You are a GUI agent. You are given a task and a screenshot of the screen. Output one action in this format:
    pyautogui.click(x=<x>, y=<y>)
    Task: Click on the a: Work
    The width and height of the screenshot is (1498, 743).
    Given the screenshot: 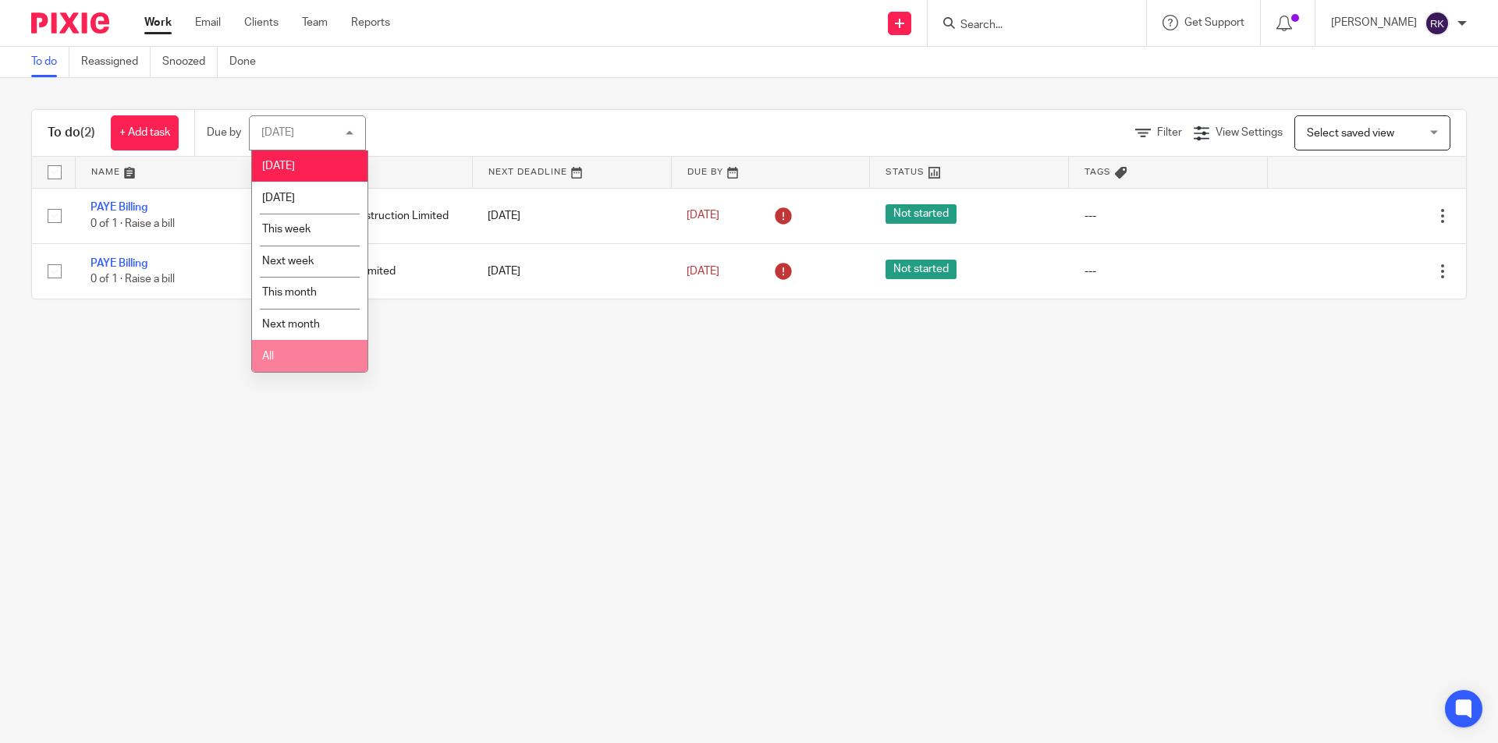 What is the action you would take?
    pyautogui.click(x=158, y=23)
    